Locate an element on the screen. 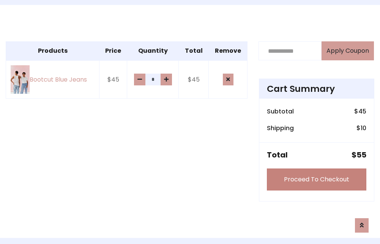 Image resolution: width=380 pixels, height=244 pixels. button: Apply Coupon is located at coordinates (348, 51).